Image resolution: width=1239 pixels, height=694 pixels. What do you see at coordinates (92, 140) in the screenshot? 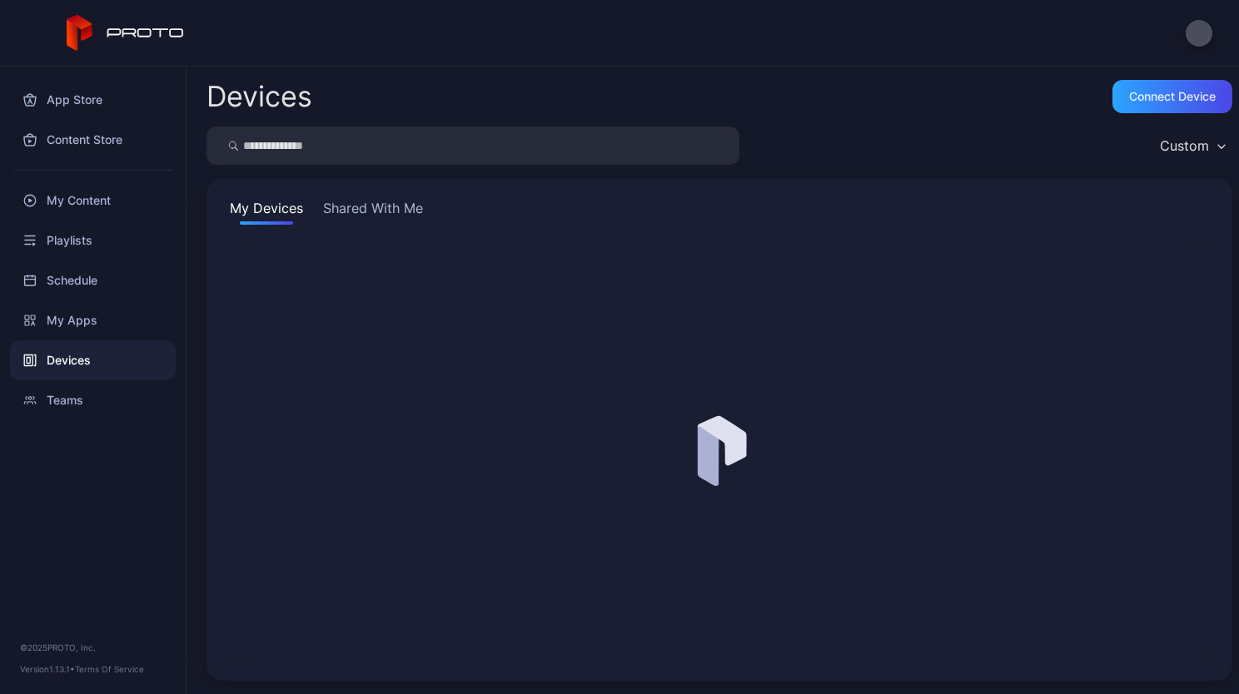
I see `a: Content Store` at bounding box center [92, 140].